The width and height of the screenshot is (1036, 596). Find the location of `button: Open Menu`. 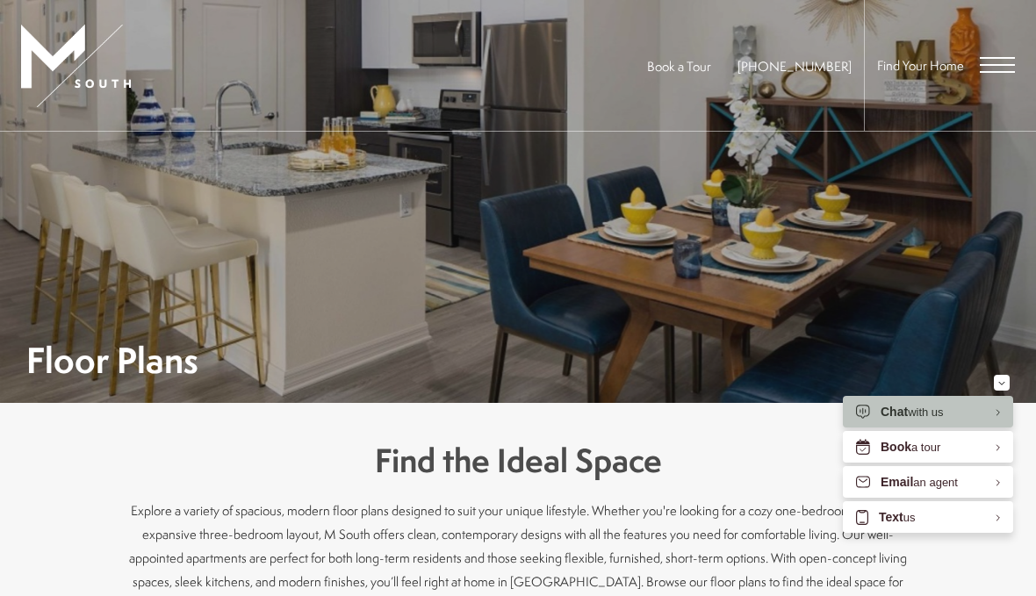

button: Open Menu is located at coordinates (998, 65).